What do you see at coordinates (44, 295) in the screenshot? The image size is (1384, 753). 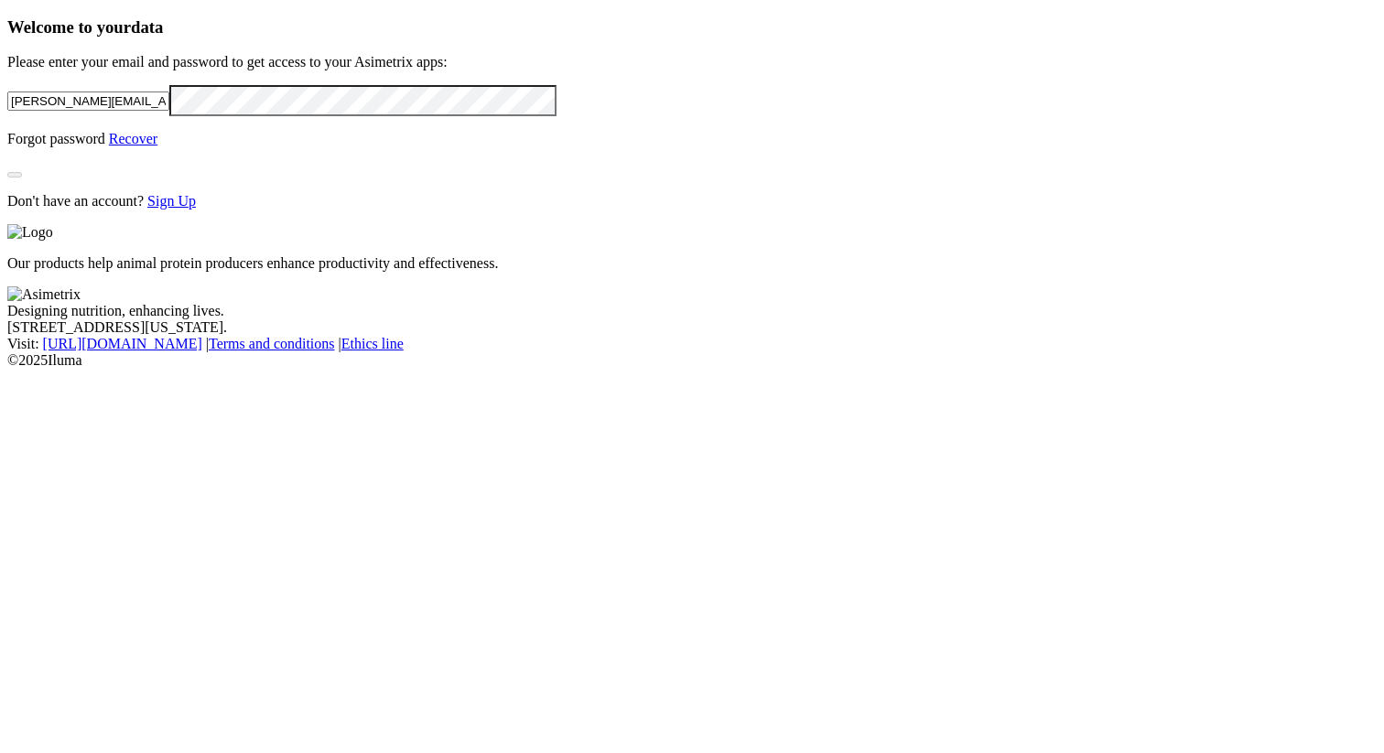 I see `img: Asimetrix` at bounding box center [44, 295].